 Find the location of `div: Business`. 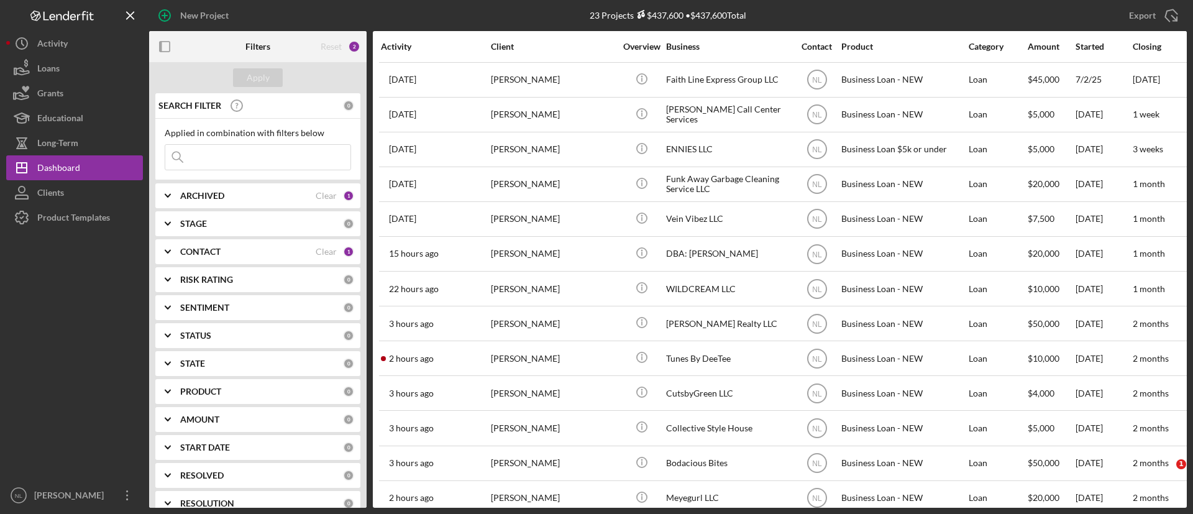

div: Business is located at coordinates (728, 47).